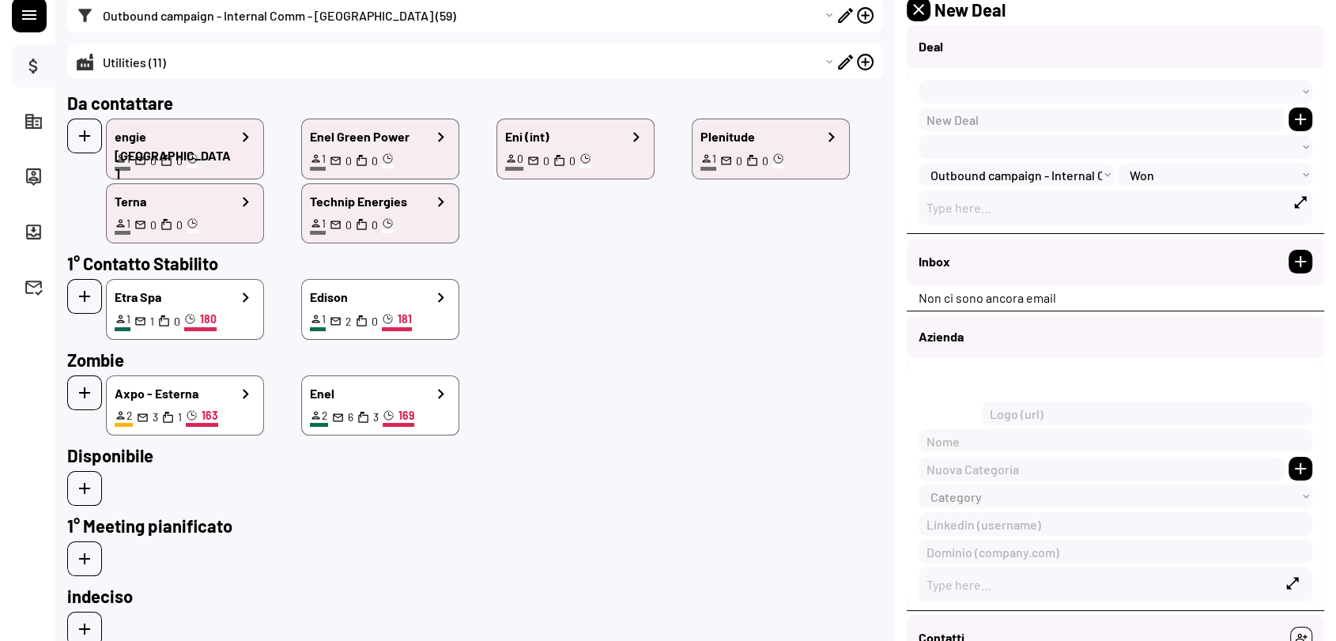 The width and height of the screenshot is (1336, 641). Describe the element at coordinates (175, 394) in the screenshot. I see `div: Axpo - Esterna` at that location.